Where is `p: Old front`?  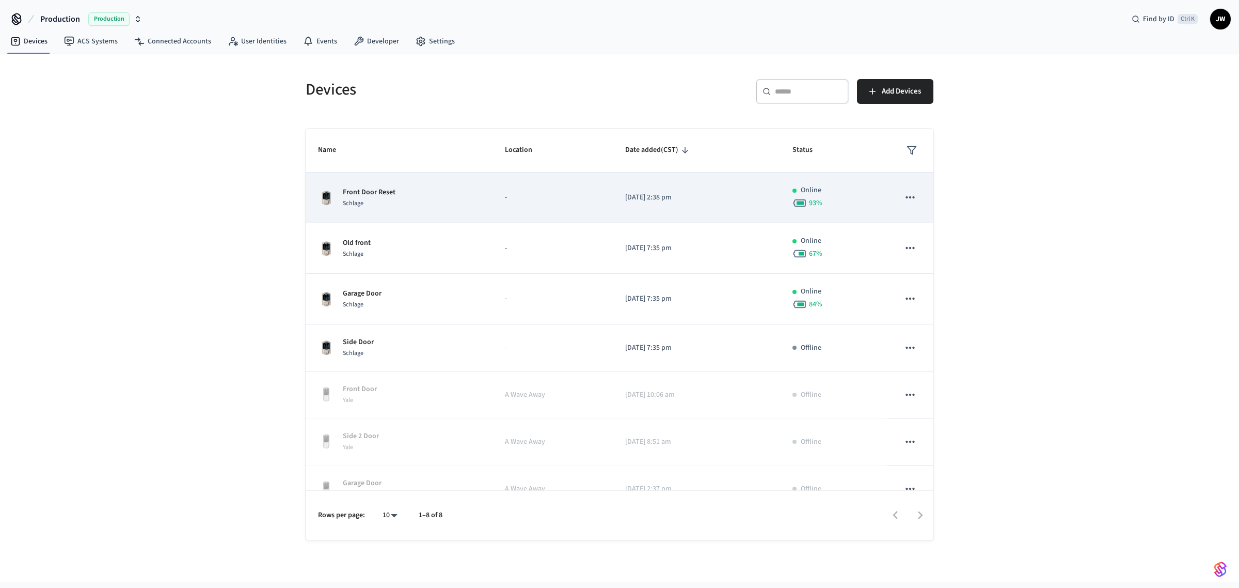
p: Old front is located at coordinates (357, 243).